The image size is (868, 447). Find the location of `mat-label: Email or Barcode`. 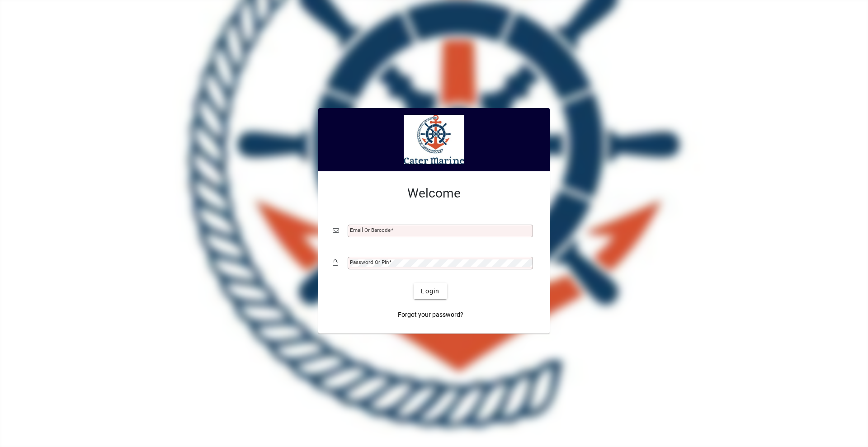

mat-label: Email or Barcode is located at coordinates (370, 230).